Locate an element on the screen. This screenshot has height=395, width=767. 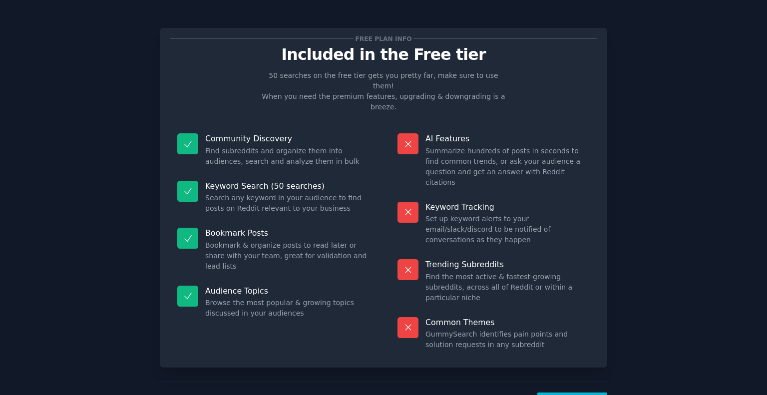
p: Common Themes is located at coordinates (507, 322).